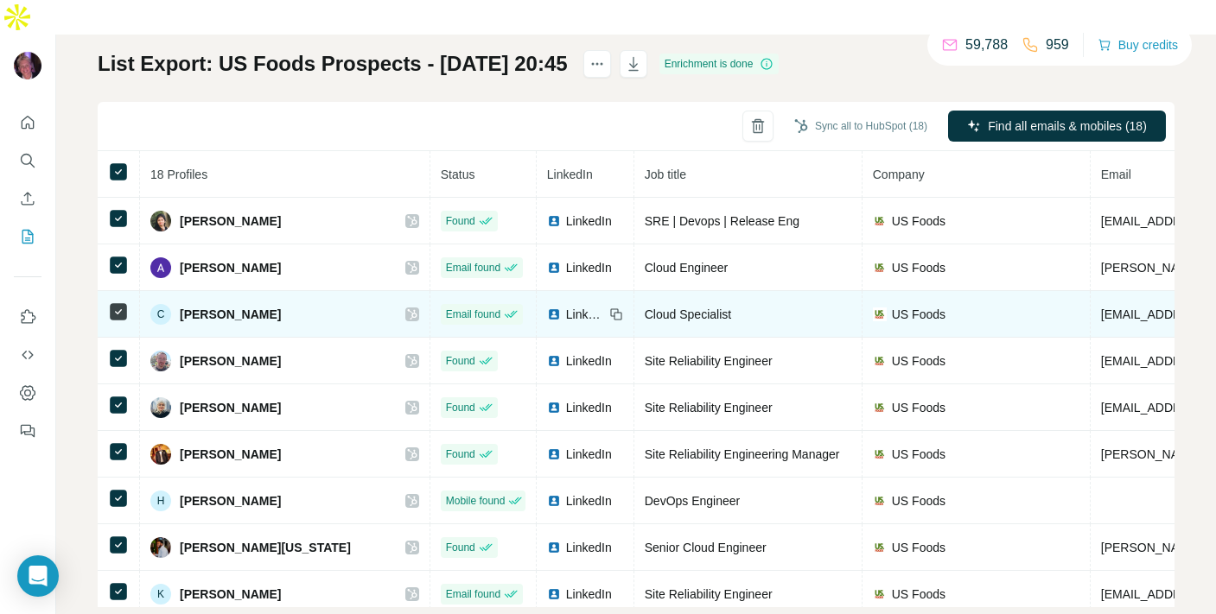 The width and height of the screenshot is (1216, 614). What do you see at coordinates (475, 501) in the screenshot?
I see `span: Mobile found` at bounding box center [475, 501].